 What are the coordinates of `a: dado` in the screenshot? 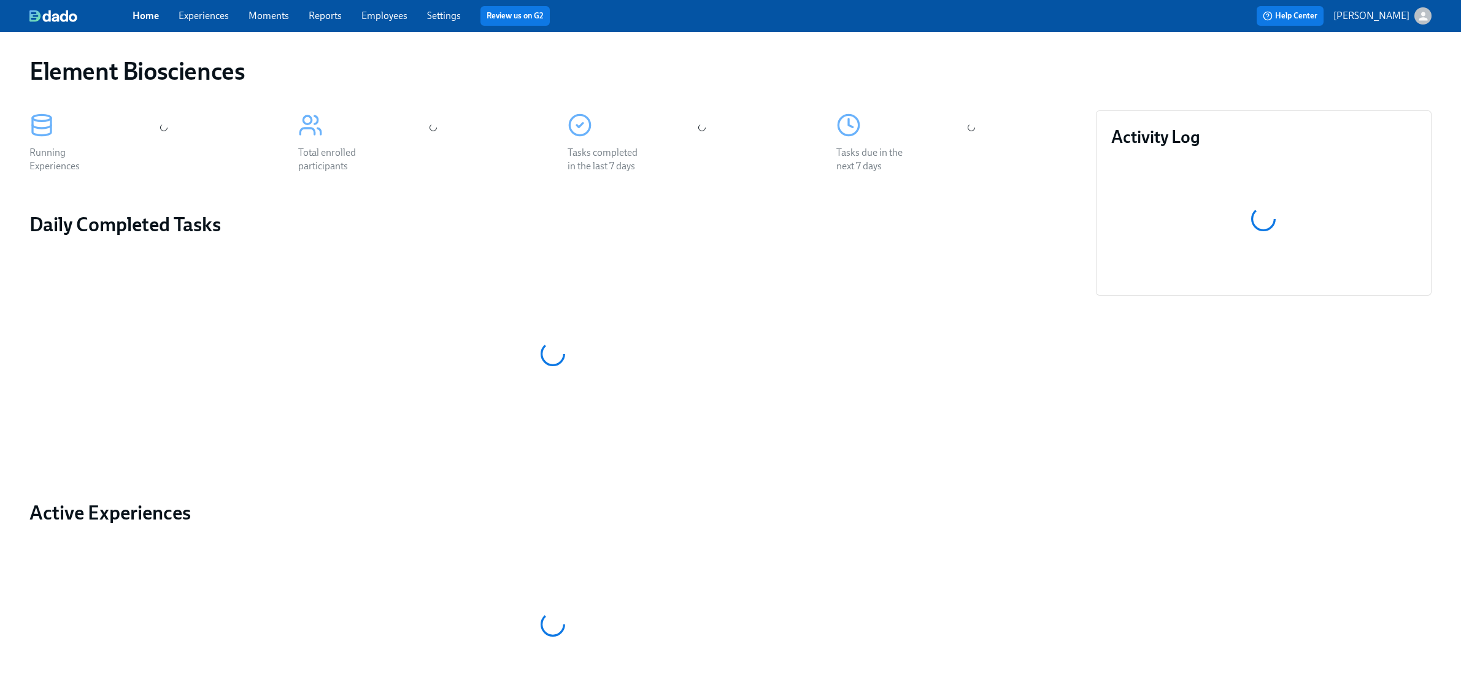 It's located at (81, 16).